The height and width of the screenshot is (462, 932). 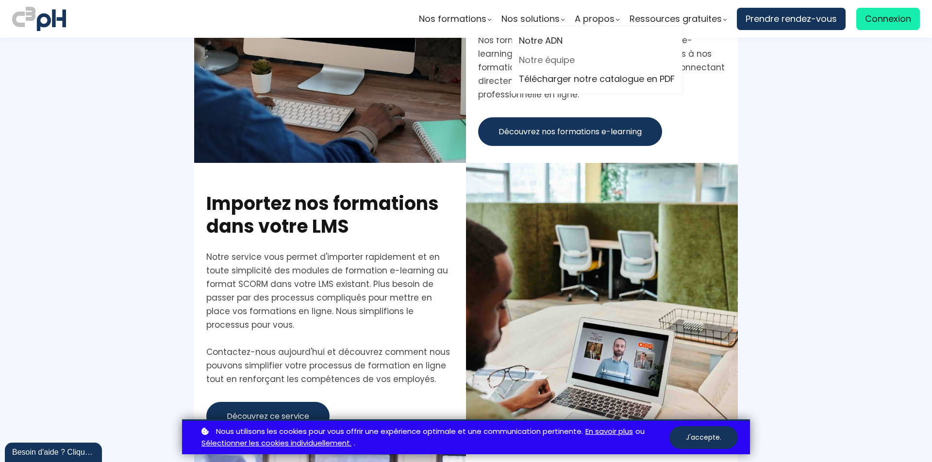 What do you see at coordinates (268, 416) in the screenshot?
I see `span: Découvrez ce service` at bounding box center [268, 416].